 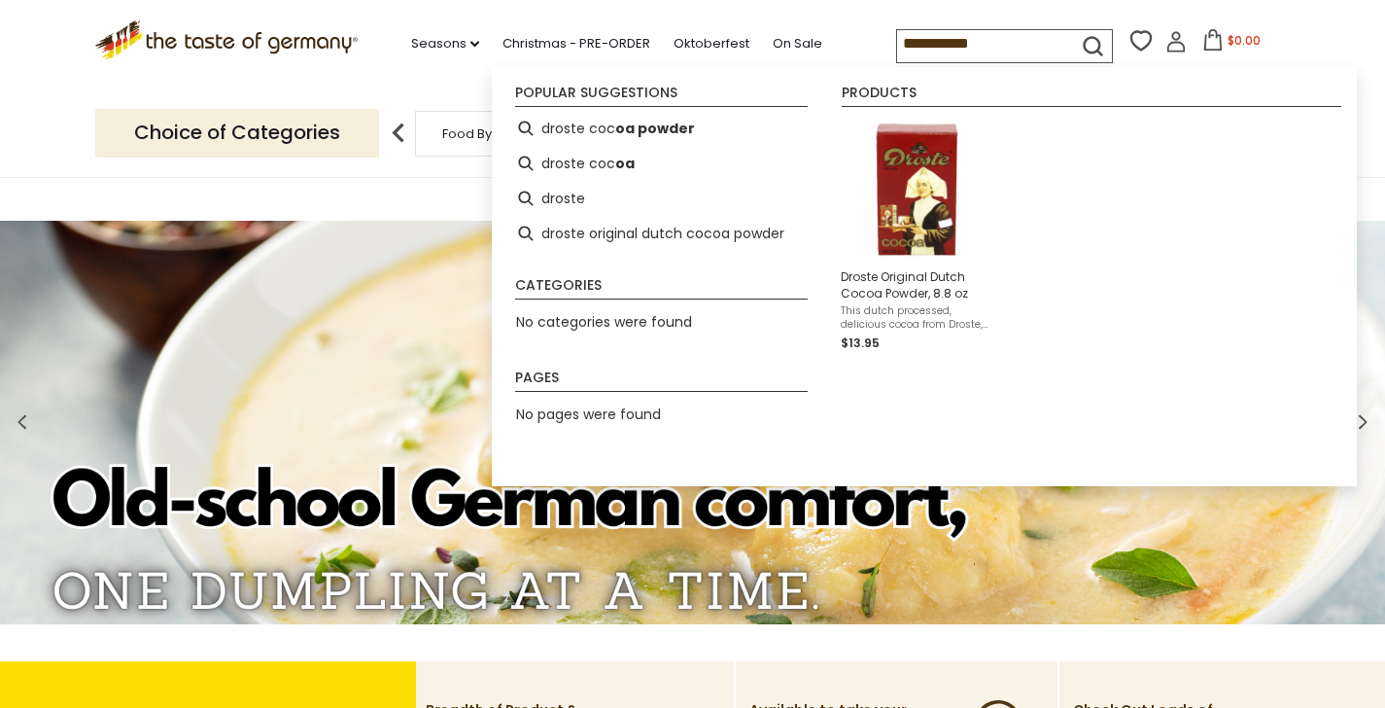 What do you see at coordinates (924, 276) in the screenshot?
I see `div: Instant Search Results` at bounding box center [924, 276].